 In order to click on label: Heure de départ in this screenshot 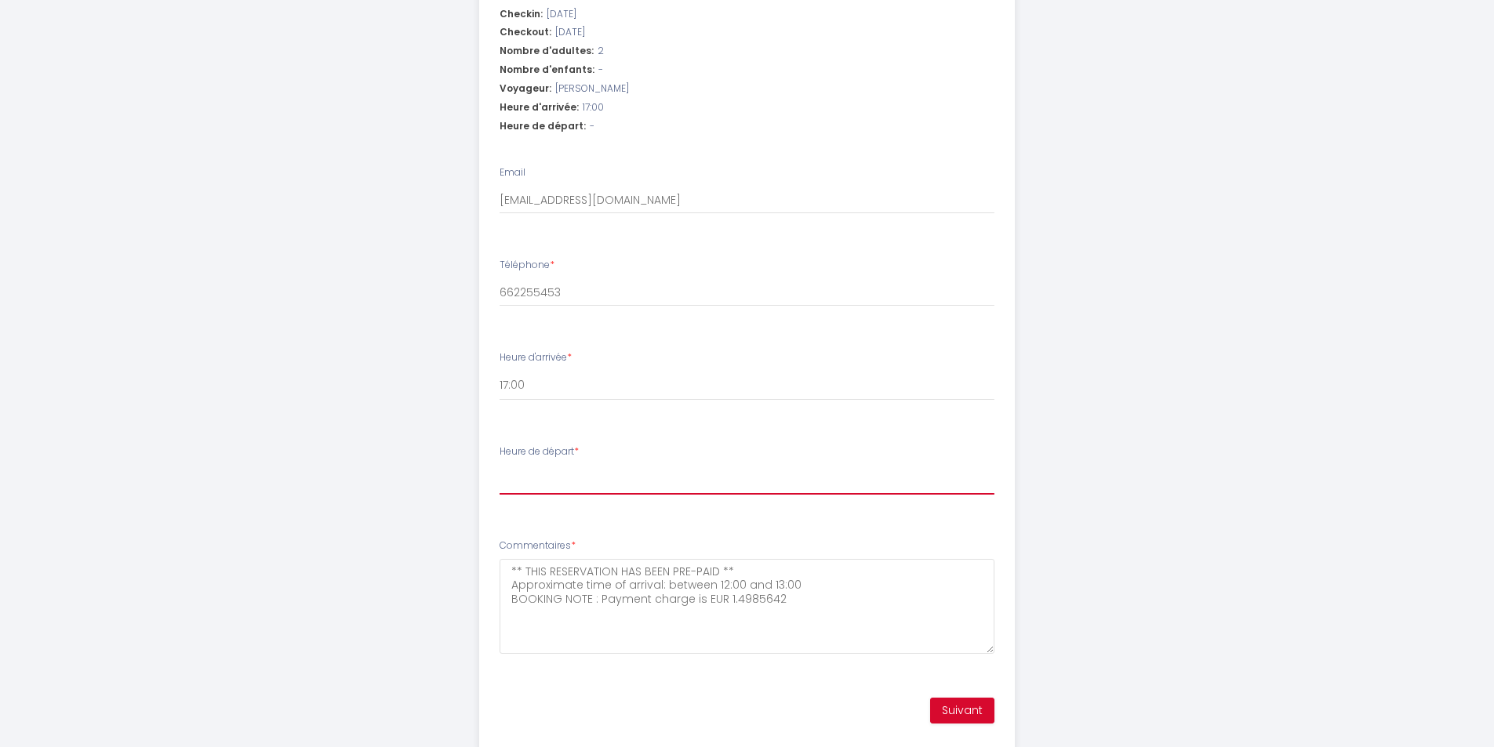, I will do `click(539, 452)`.